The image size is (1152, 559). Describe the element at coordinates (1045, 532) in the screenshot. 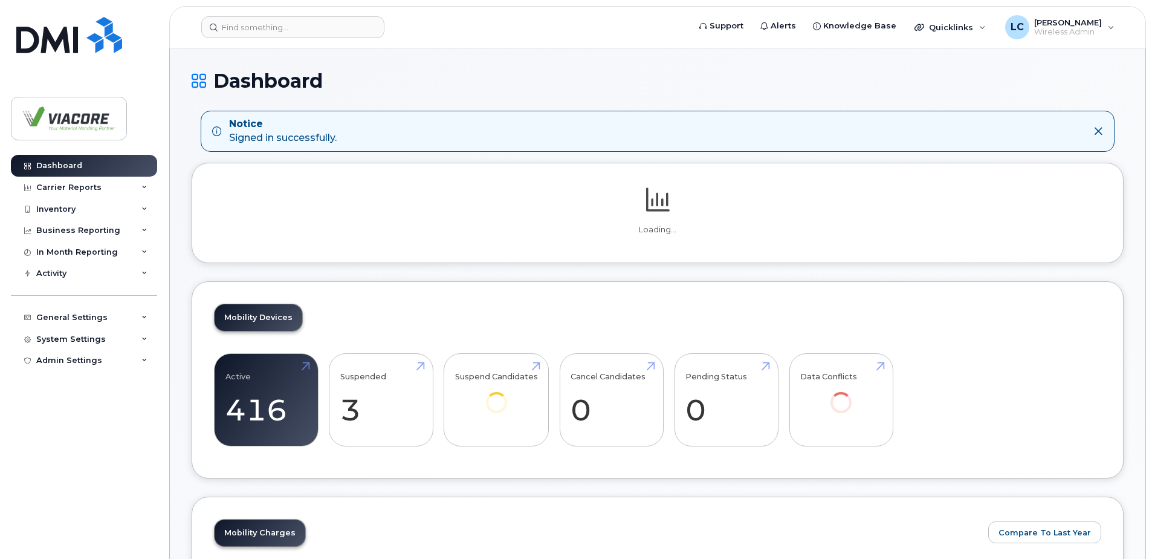

I see `span: Compare To Last Year` at that location.